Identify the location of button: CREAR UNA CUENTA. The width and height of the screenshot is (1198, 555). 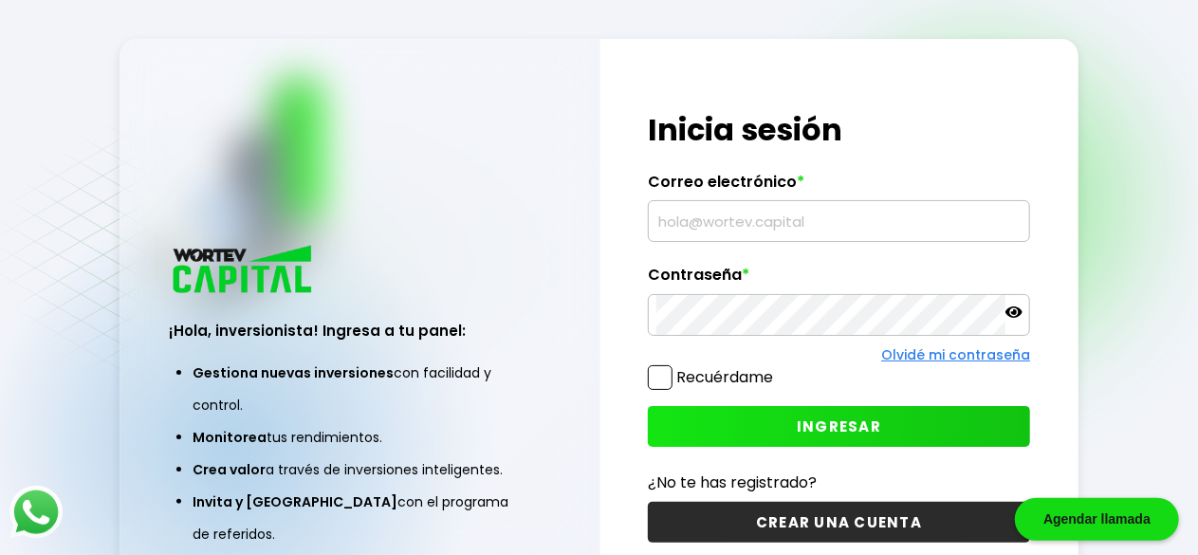
(838, 521).